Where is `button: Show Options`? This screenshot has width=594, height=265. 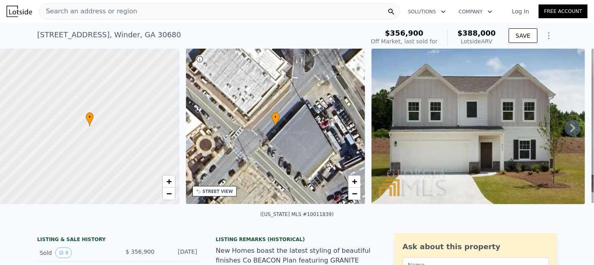 button: Show Options is located at coordinates (549, 36).